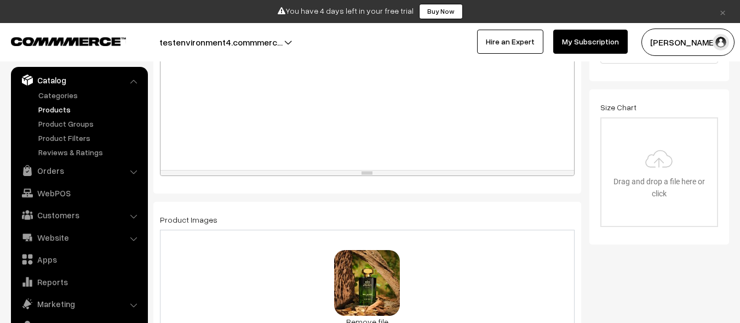  Describe the element at coordinates (79, 193) in the screenshot. I see `a: WebPOS` at that location.